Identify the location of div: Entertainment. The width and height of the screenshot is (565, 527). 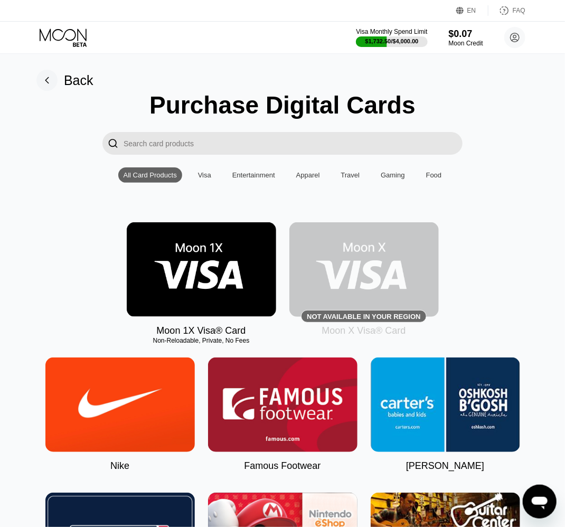
(253, 175).